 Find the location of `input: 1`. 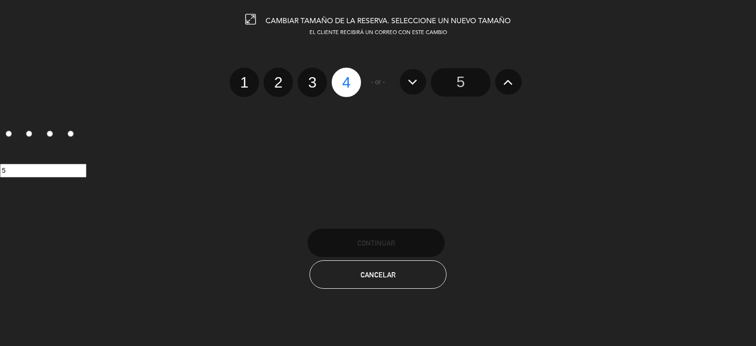

input: 1 is located at coordinates (9, 133).